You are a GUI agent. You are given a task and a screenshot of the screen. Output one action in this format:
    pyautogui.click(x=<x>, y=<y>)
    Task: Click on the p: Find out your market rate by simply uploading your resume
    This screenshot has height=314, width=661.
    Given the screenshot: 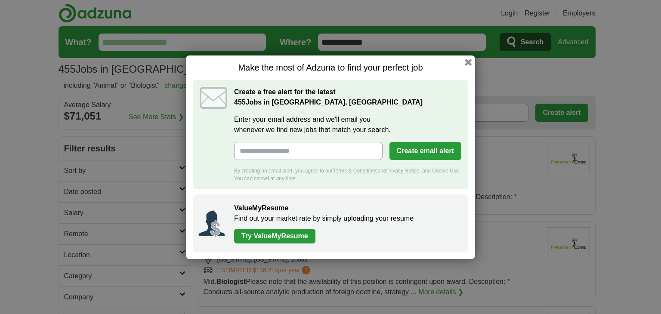 What is the action you would take?
    pyautogui.click(x=347, y=219)
    